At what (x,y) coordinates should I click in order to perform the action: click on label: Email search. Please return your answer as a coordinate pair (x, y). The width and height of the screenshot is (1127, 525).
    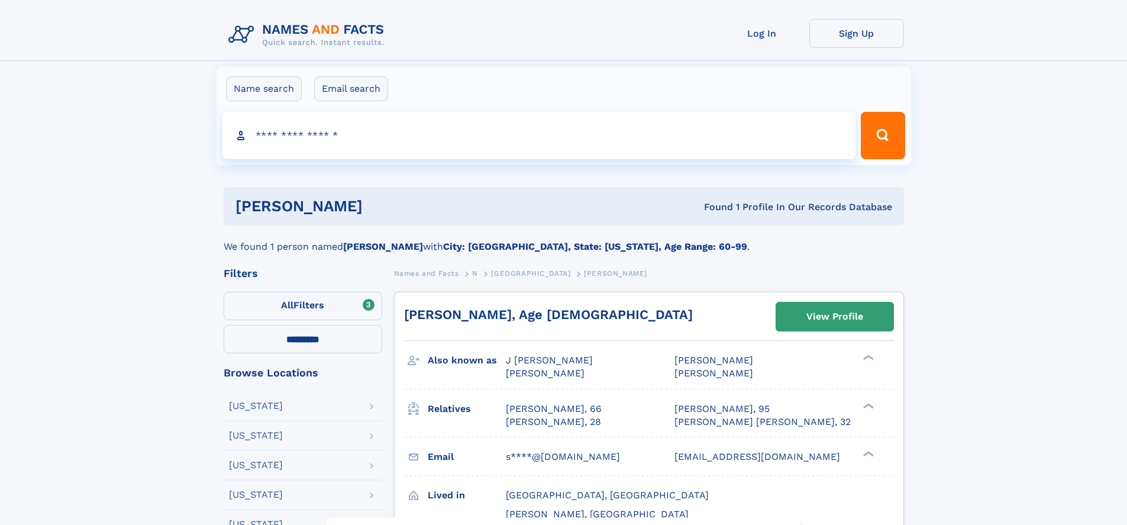
    Looking at the image, I should click on (351, 89).